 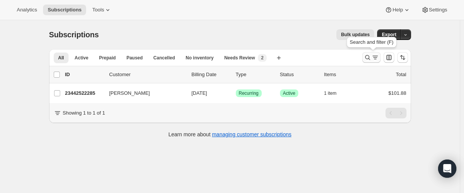 I want to click on p: Customer, so click(x=147, y=75).